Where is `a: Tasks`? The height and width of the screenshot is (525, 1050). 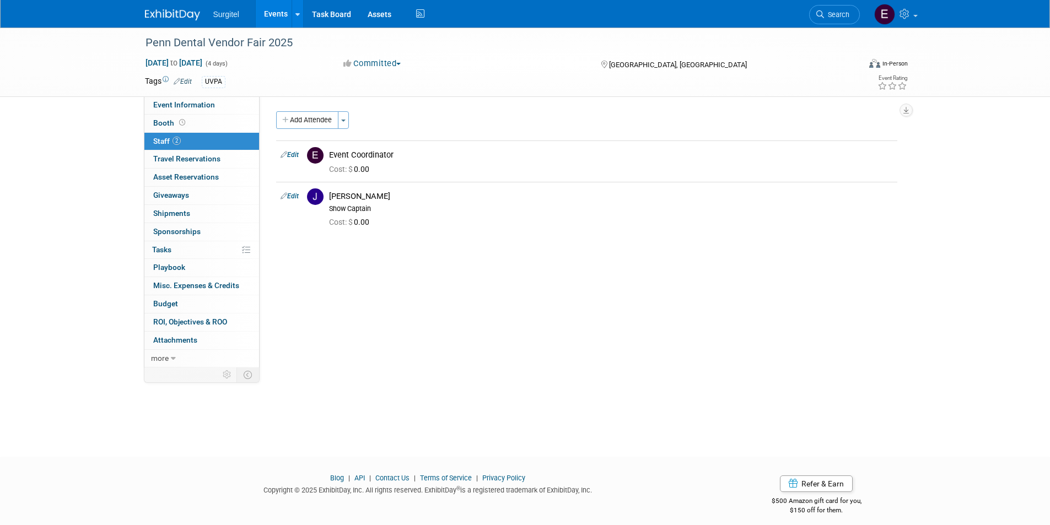 a: Tasks is located at coordinates (202, 250).